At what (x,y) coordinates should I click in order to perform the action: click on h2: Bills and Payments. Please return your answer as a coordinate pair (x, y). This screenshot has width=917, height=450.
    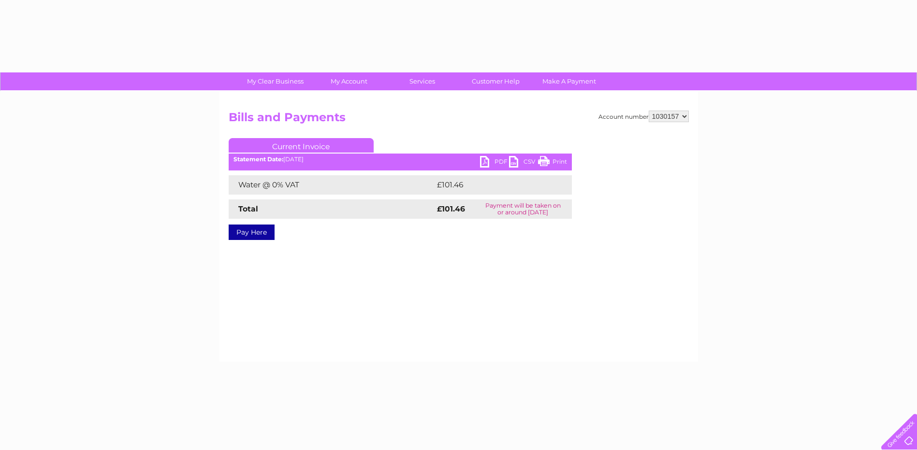
    Looking at the image, I should click on (458, 120).